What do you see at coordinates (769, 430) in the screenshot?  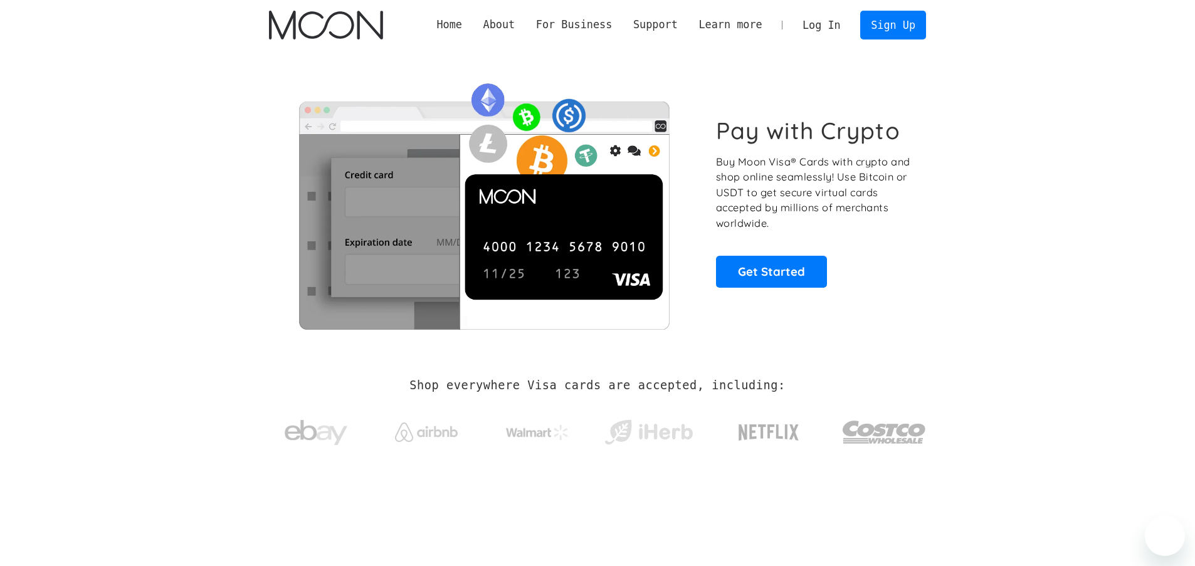 I see `a: Netflix` at bounding box center [769, 430].